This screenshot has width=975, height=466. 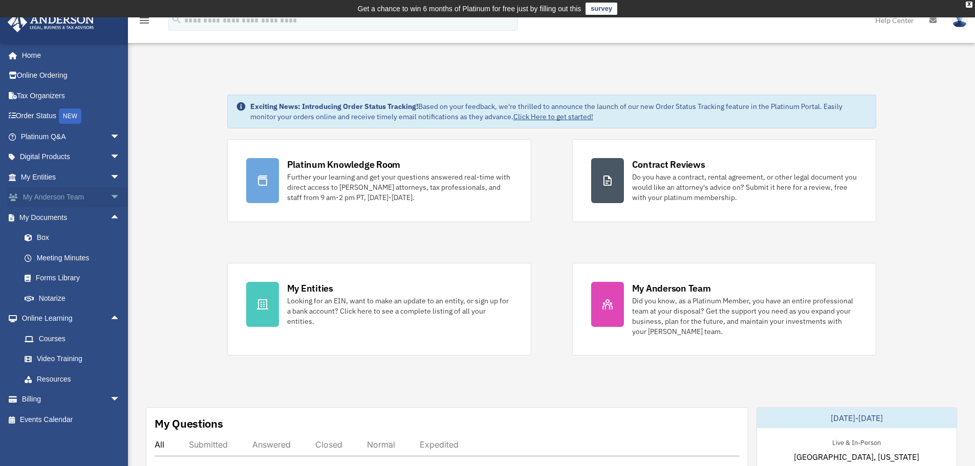 What do you see at coordinates (329, 445) in the screenshot?
I see `div: Closed` at bounding box center [329, 445].